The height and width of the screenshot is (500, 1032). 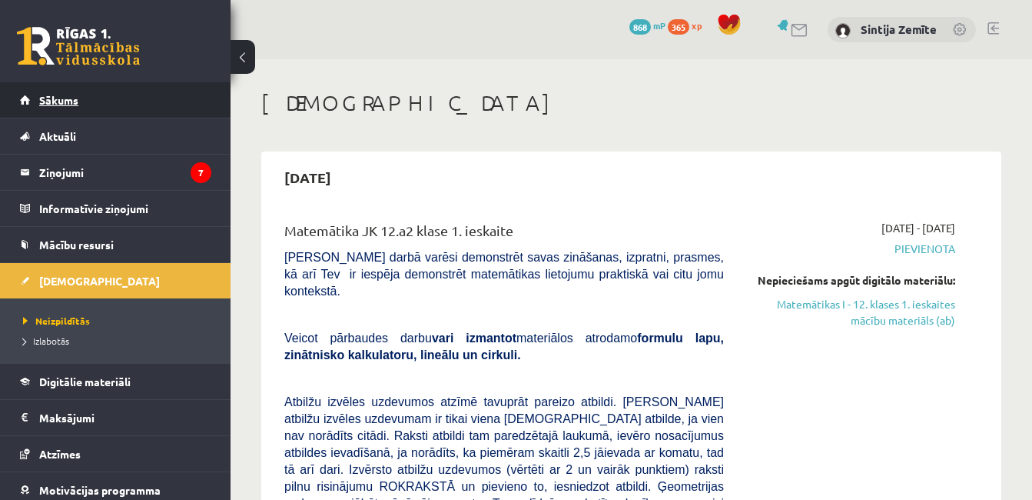 I want to click on span: Neizpildītās, so click(x=56, y=320).